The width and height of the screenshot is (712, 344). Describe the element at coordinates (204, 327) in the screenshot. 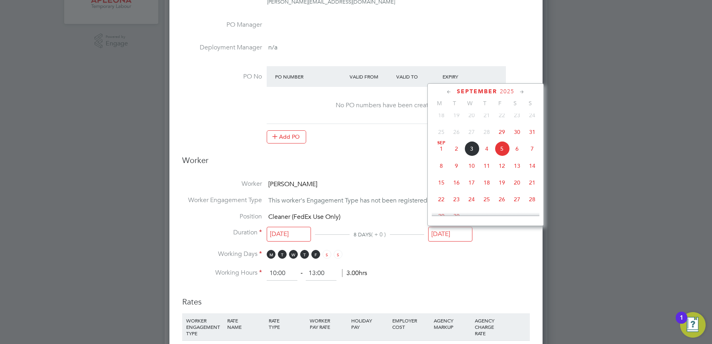

I see `div: WORKER ENGAGEMENT TYPE` at that location.